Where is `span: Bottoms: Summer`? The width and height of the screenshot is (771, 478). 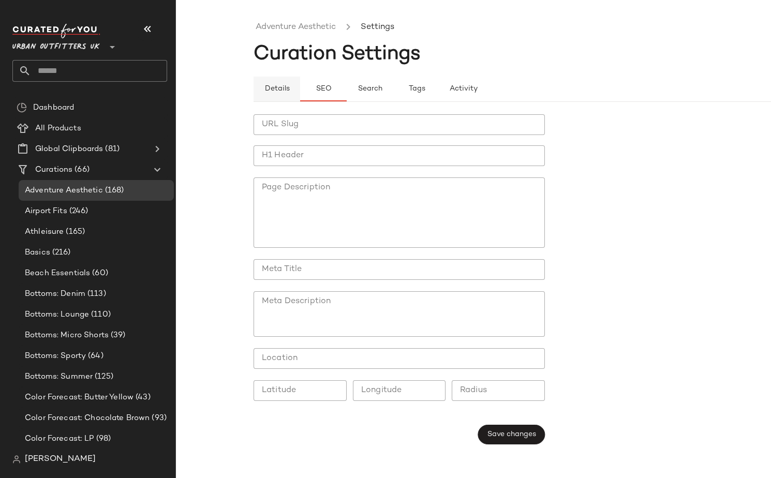
span: Bottoms: Summer is located at coordinates (59, 377).